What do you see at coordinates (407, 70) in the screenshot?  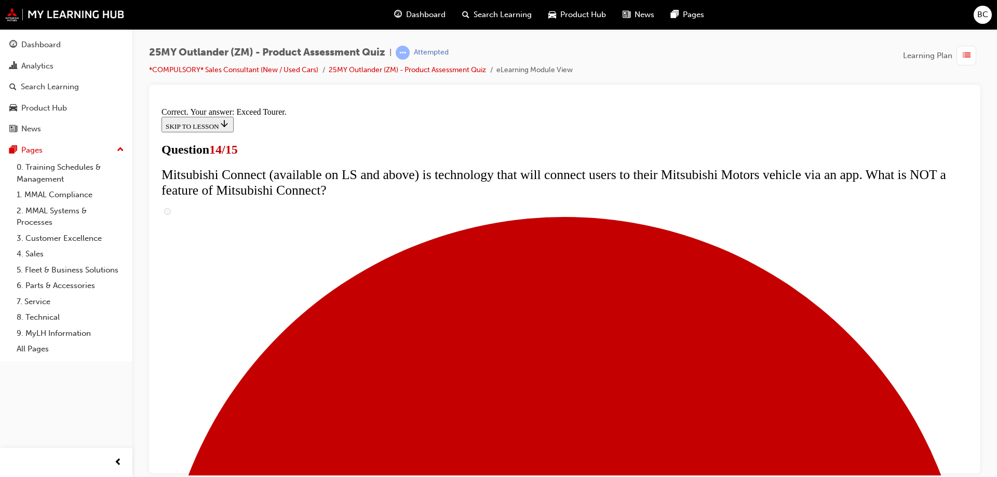 I see `a: 25MY Outlander (ZM) - Product Assessment Quiz` at bounding box center [407, 70].